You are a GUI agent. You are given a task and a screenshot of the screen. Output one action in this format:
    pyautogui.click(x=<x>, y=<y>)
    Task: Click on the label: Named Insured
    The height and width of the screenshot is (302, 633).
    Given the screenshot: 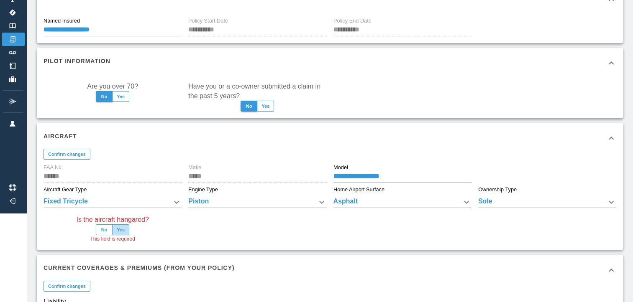 What is the action you would take?
    pyautogui.click(x=61, y=21)
    